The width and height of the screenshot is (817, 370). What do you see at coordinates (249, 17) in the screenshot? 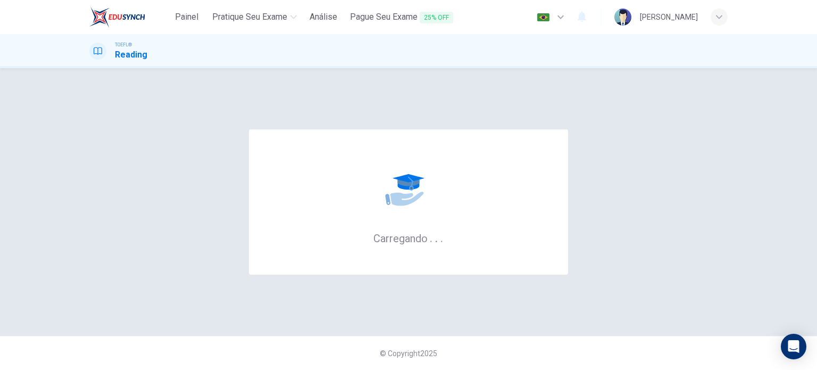
I see `span: Pratique seu exame` at bounding box center [249, 17].